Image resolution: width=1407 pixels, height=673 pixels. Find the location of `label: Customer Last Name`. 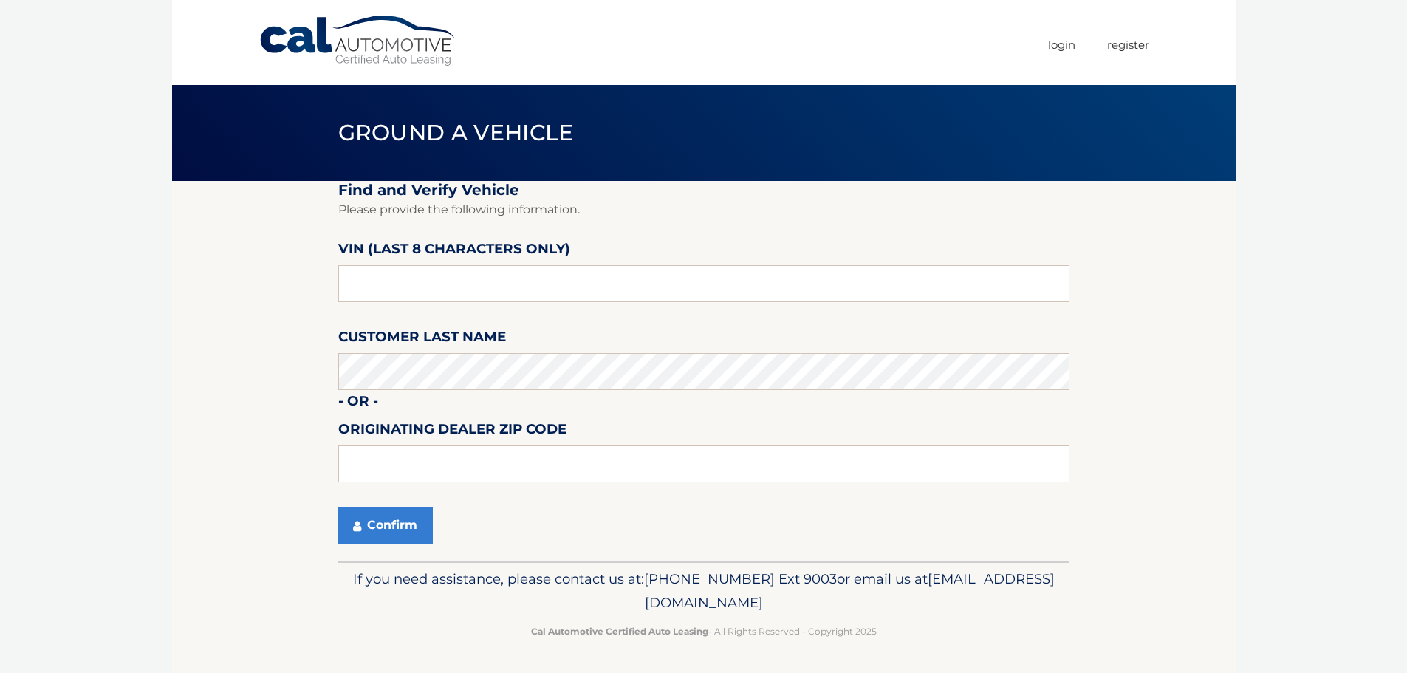

label: Customer Last Name is located at coordinates (422, 339).